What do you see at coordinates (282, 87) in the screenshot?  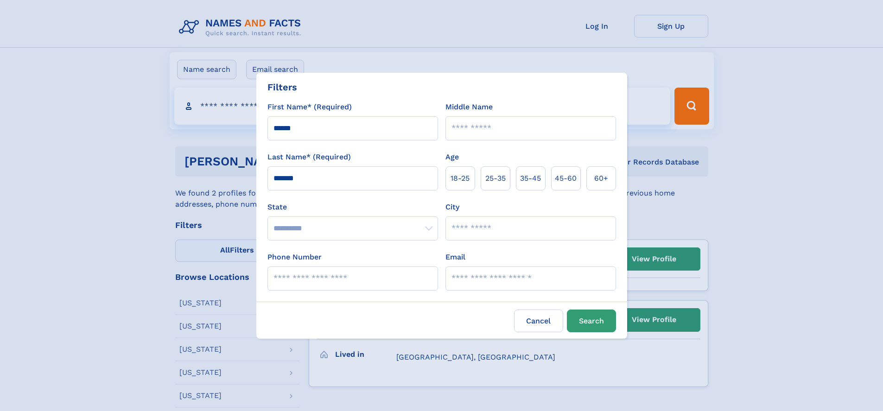 I see `div: Filters` at bounding box center [282, 87].